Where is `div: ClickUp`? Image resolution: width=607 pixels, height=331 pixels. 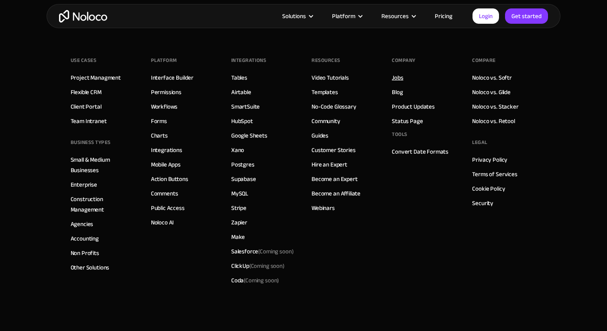 div: ClickUp is located at coordinates (258, 266).